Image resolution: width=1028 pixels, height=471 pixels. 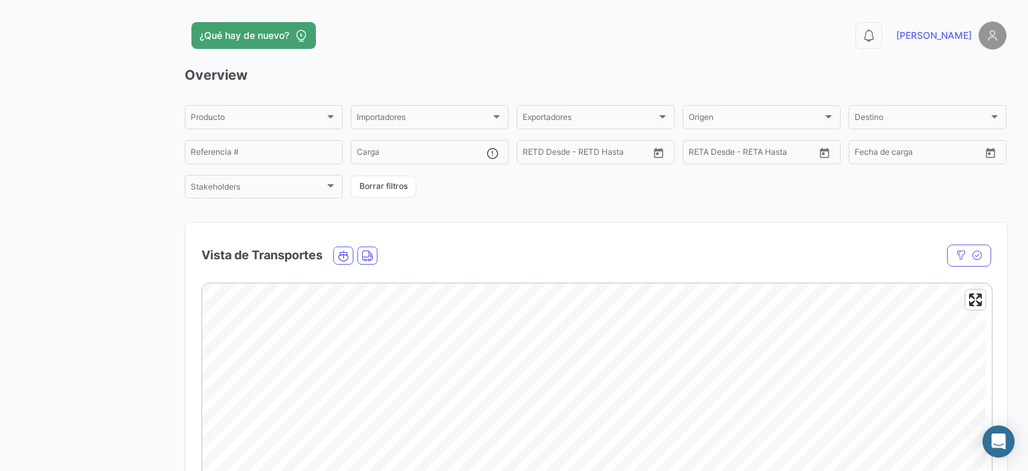 What do you see at coordinates (254, 35) in the screenshot?
I see `button: ¿Qué hay de nuevo?` at bounding box center [254, 35].